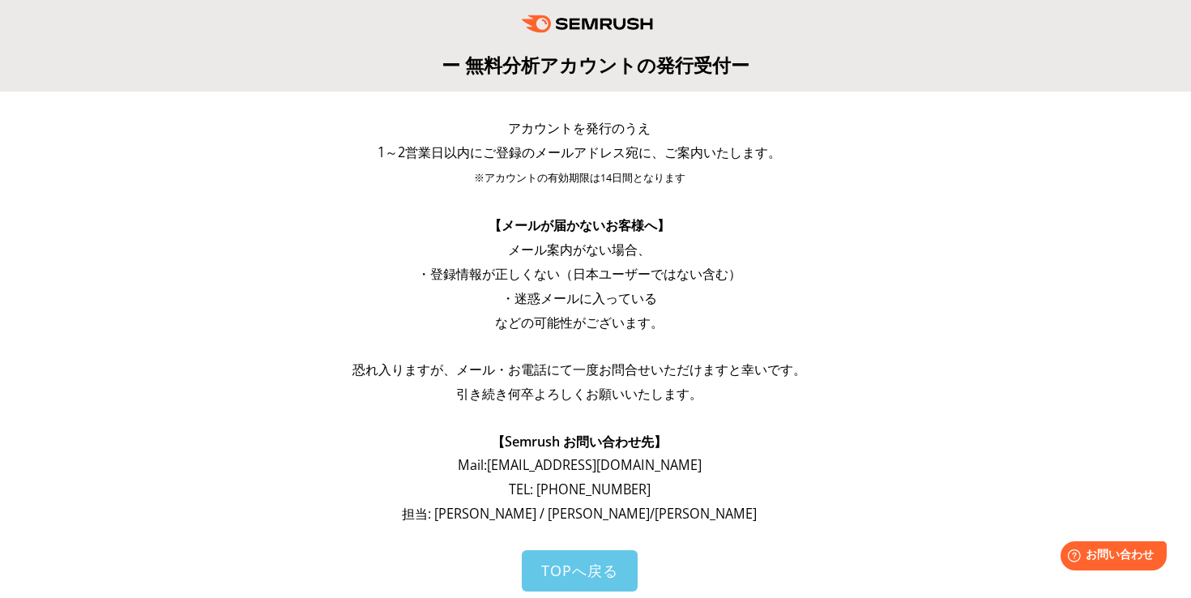 Image resolution: width=1191 pixels, height=598 pixels. Describe the element at coordinates (579, 442) in the screenshot. I see `span: 【Semrush お問い合わせ先】` at that location.